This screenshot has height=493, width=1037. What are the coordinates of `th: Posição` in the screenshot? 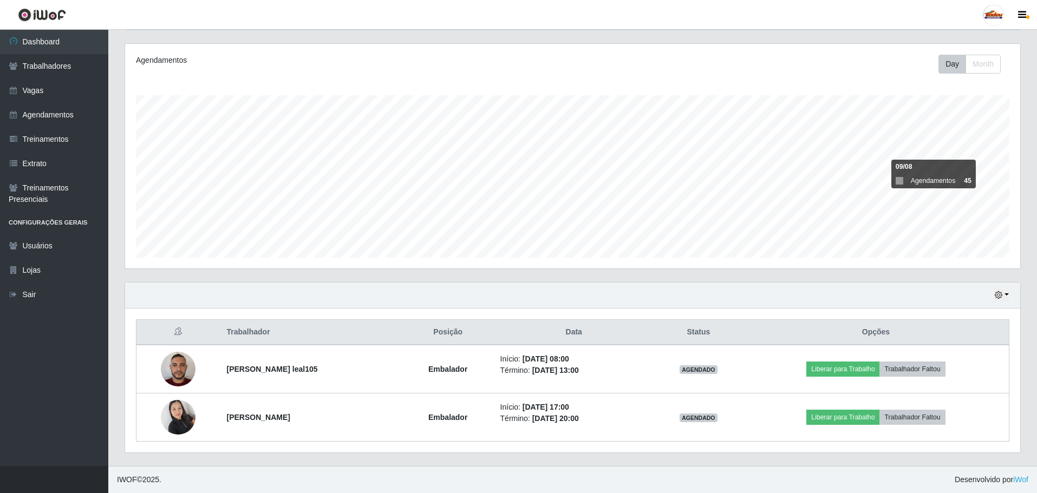 It's located at (448, 332).